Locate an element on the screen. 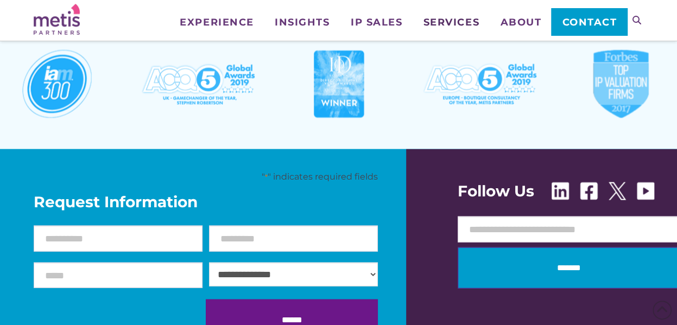 This screenshot has height=325, width=677. img: Director of The Year Awards is located at coordinates (339, 84).